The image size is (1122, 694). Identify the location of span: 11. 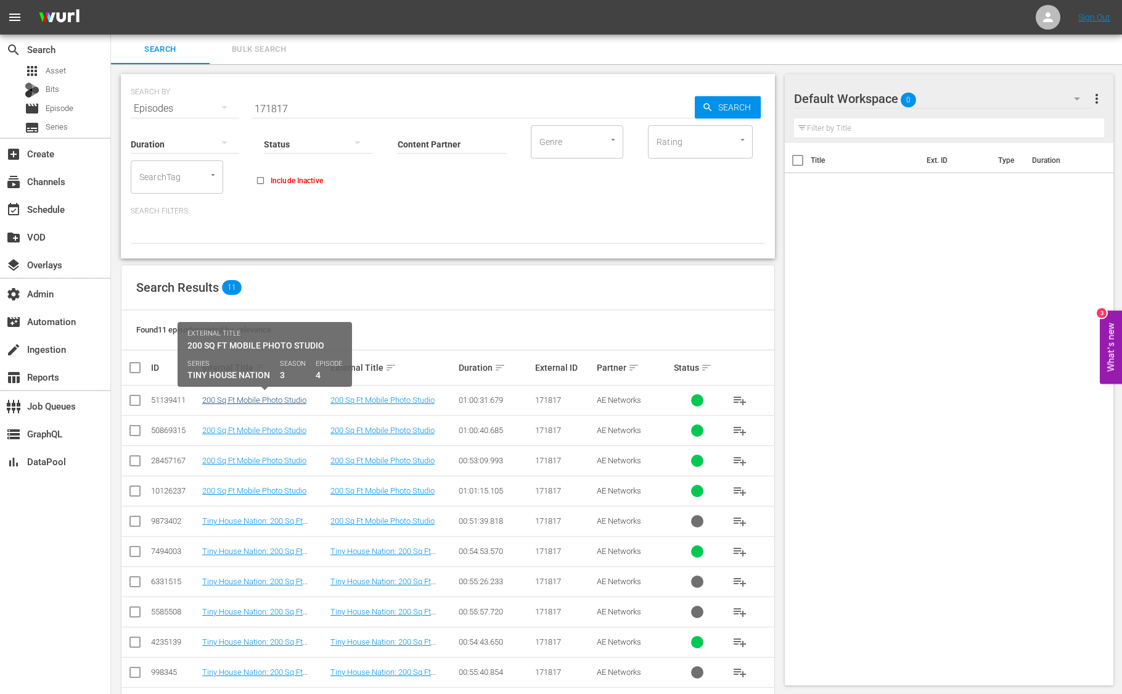
(232, 287).